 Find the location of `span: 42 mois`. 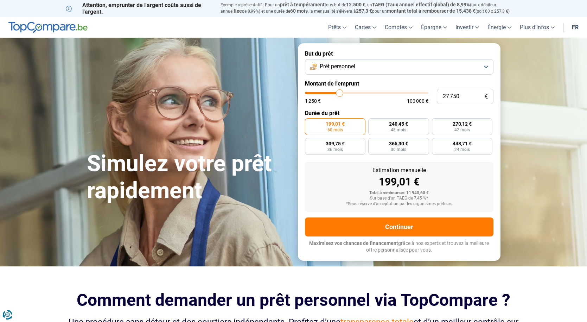

span: 42 mois is located at coordinates (462, 130).